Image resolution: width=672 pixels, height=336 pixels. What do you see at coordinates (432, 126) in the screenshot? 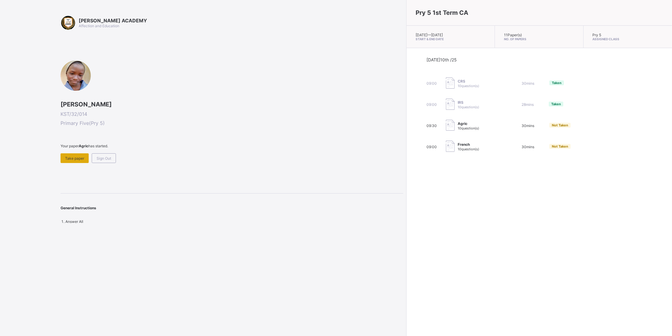
I see `span: 09:30` at bounding box center [432, 126].